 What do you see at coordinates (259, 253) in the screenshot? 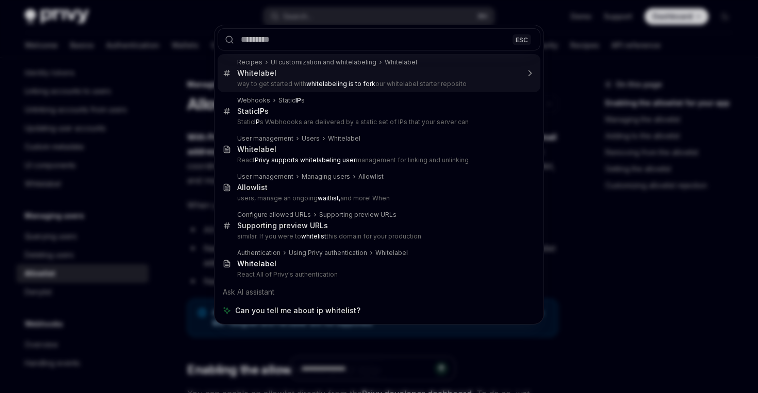
I see `div: Authentication` at bounding box center [259, 253].